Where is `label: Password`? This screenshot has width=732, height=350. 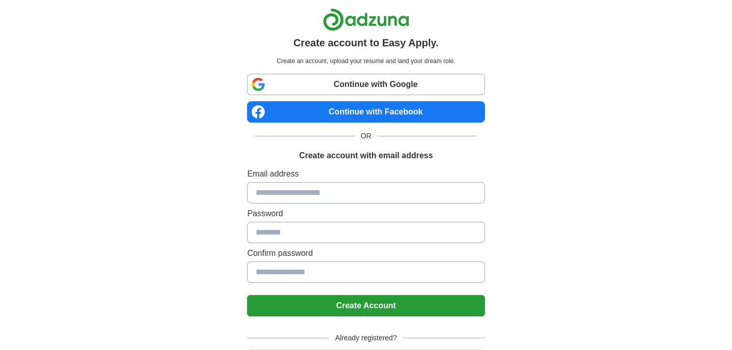
label: Password is located at coordinates (366, 214).